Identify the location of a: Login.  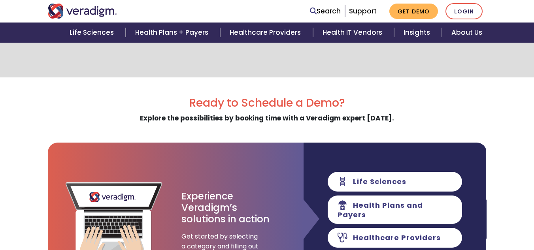
(464, 11).